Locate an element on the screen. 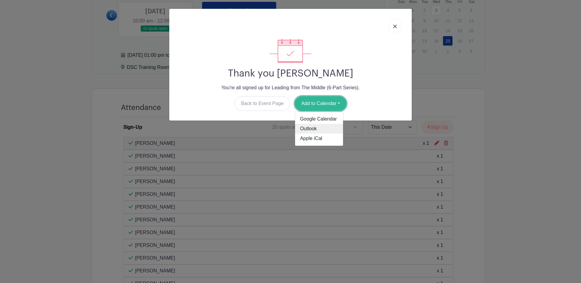 This screenshot has width=581, height=283. a: Apple iCal is located at coordinates (319, 138).